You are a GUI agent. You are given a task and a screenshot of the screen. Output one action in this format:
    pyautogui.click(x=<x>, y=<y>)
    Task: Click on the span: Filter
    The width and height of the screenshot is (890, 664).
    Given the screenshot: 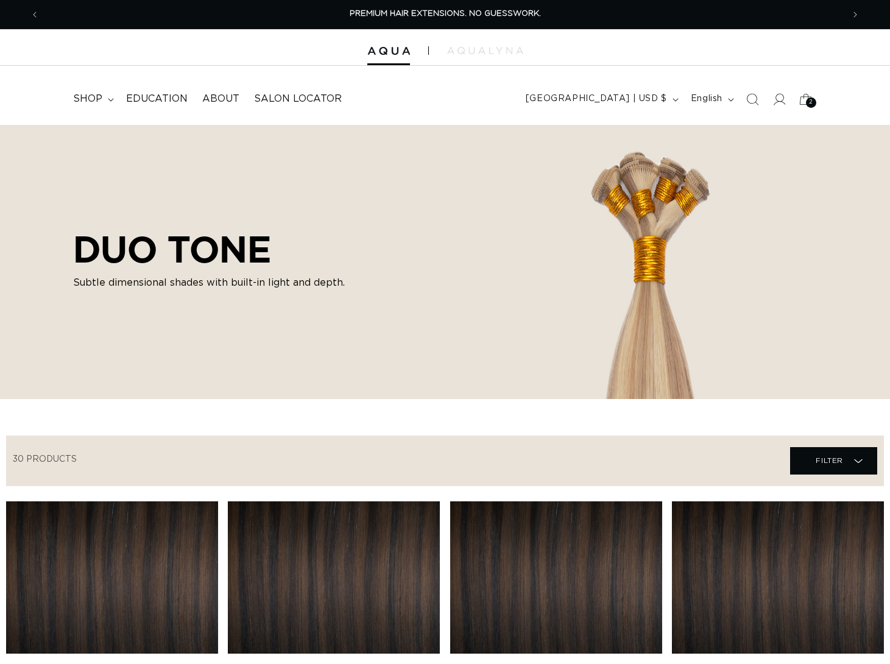 What is the action you would take?
    pyautogui.click(x=829, y=461)
    